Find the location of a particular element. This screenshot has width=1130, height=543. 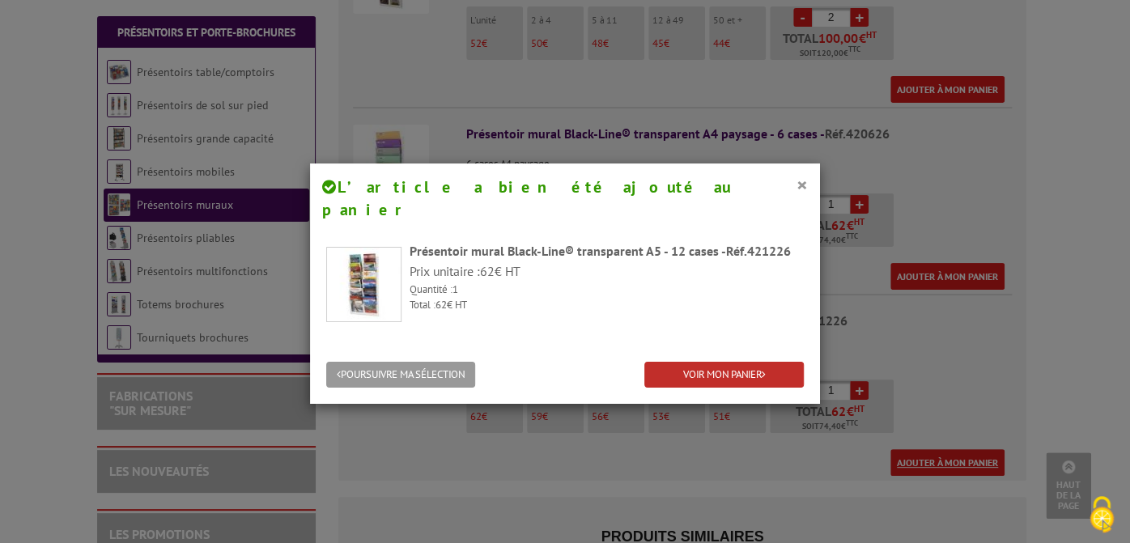

span: 1 is located at coordinates (455, 289).